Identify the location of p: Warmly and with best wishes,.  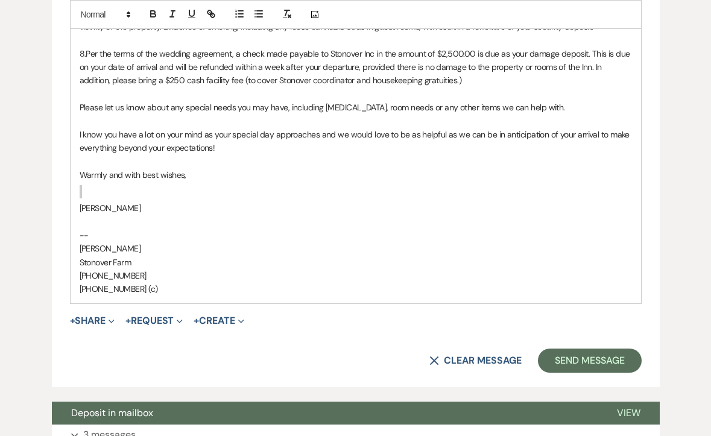
(356, 175).